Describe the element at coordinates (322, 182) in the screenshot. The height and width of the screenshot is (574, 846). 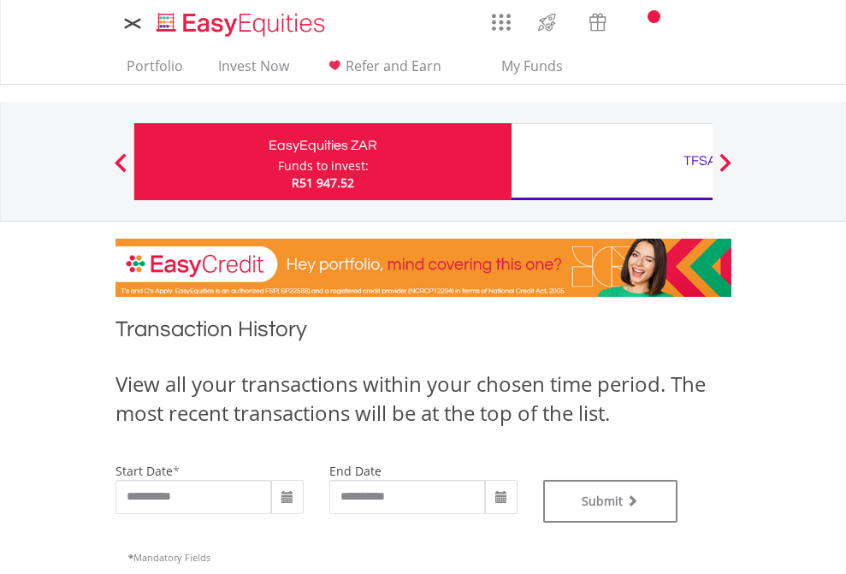
I see `span: R51 947.52` at that location.